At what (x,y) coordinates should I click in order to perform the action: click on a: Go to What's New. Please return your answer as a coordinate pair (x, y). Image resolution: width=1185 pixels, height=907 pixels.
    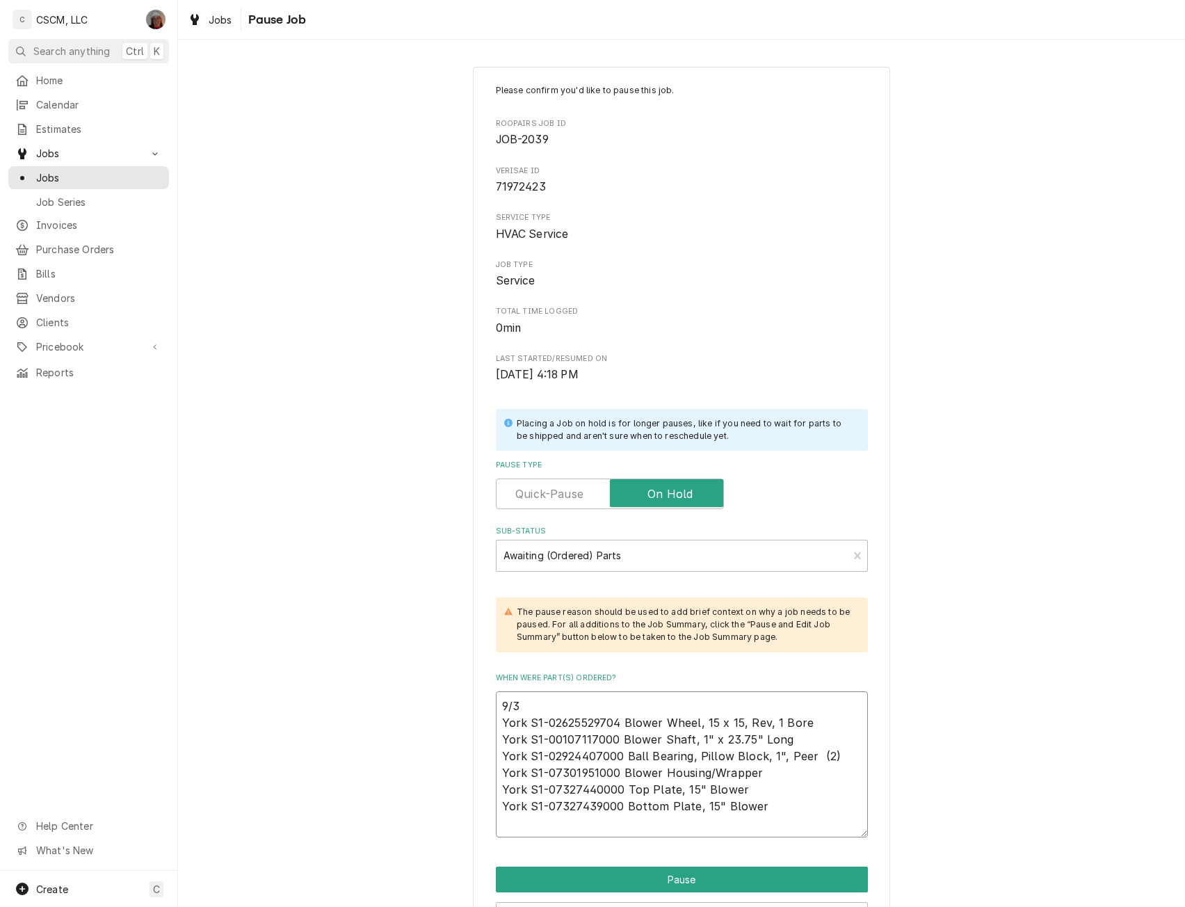
    Looking at the image, I should click on (88, 850).